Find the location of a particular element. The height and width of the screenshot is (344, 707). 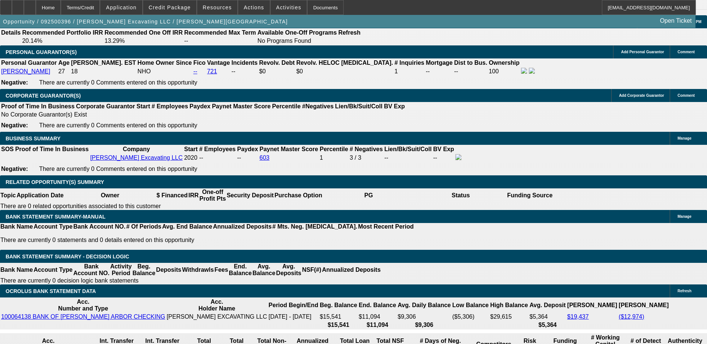

th: Funding Source is located at coordinates (530, 196).